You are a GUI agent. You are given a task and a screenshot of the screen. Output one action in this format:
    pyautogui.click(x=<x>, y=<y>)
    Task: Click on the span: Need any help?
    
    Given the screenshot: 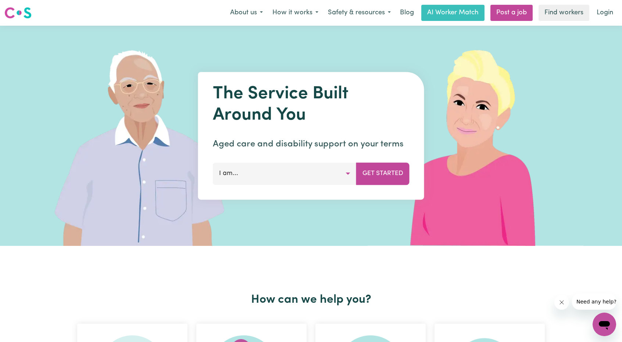 What is the action you would take?
    pyautogui.click(x=24, y=8)
    